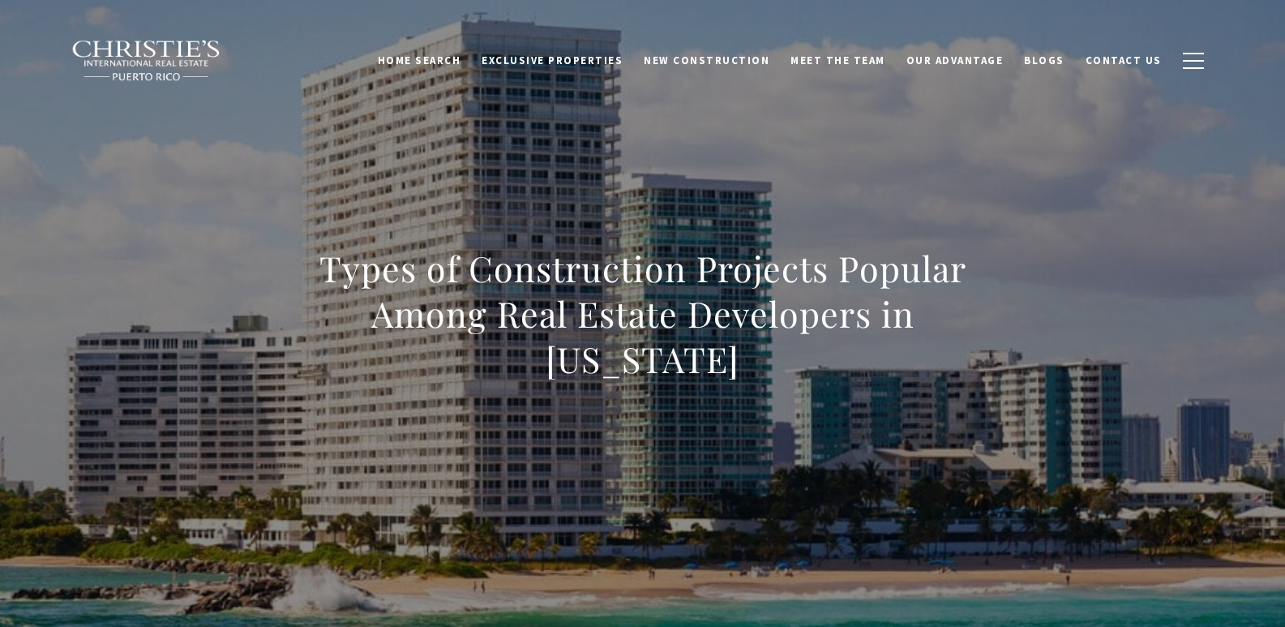 Image resolution: width=1285 pixels, height=627 pixels. I want to click on a: Our Advantage, so click(955, 60).